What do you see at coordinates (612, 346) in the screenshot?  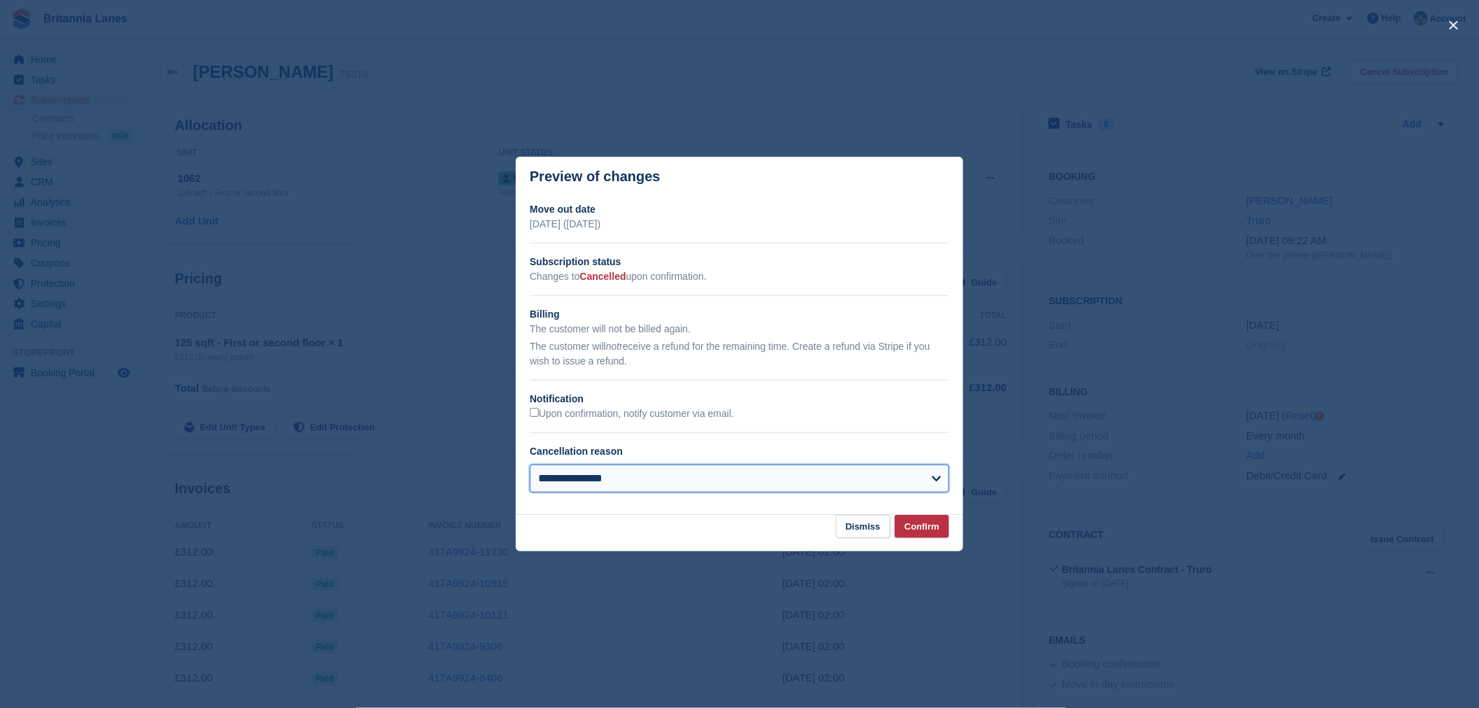 I see `em: not` at bounding box center [612, 346].